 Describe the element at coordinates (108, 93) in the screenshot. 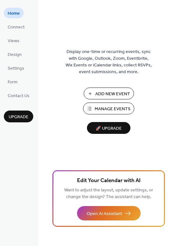

I see `button: Add New Event` at that location.